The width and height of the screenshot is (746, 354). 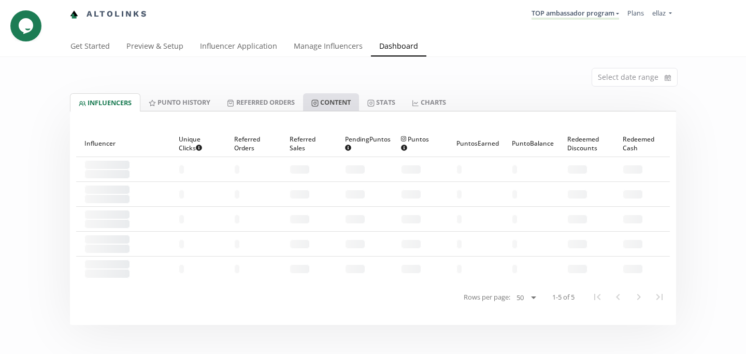 What do you see at coordinates (642, 143) in the screenshot?
I see `div: Redeemed Cash` at bounding box center [642, 143].